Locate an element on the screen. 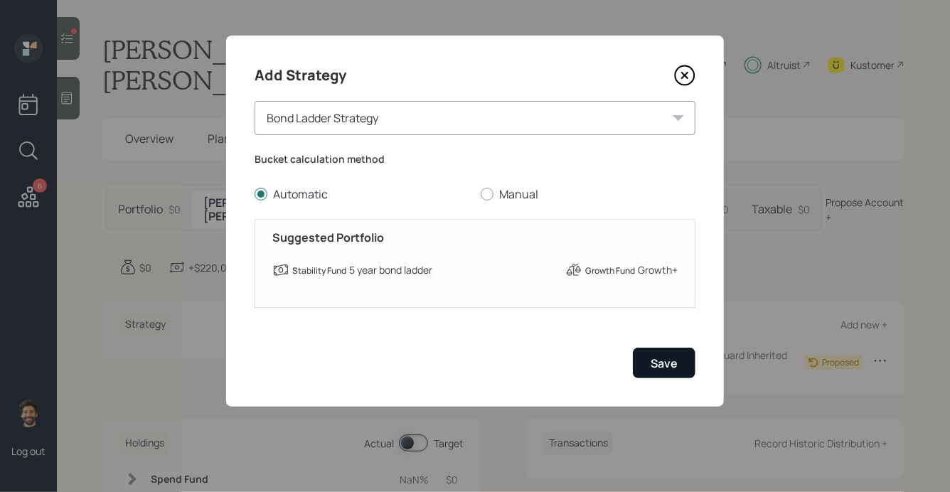  label: Stability Fund is located at coordinates (319, 271).